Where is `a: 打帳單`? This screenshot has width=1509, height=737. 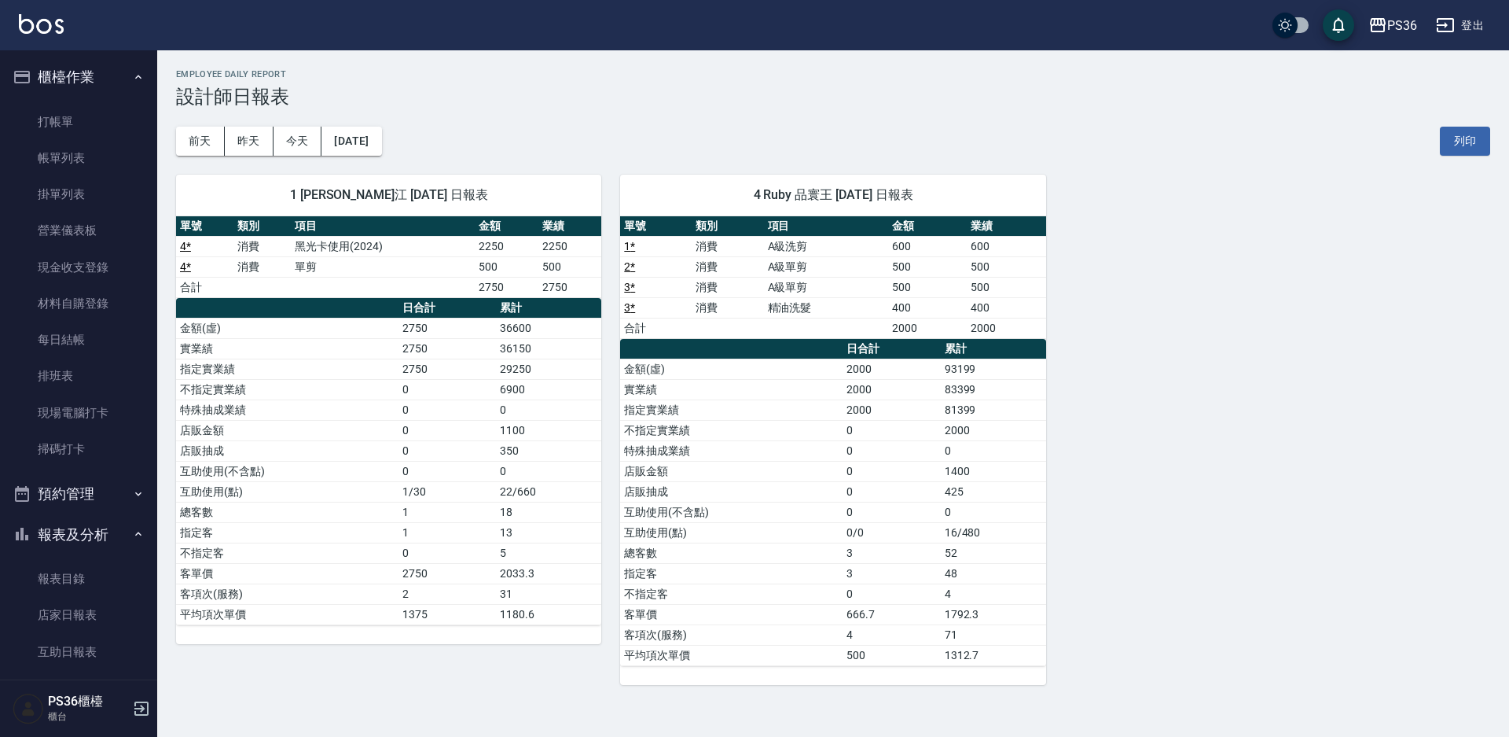
a: 打帳單 is located at coordinates (79, 122).